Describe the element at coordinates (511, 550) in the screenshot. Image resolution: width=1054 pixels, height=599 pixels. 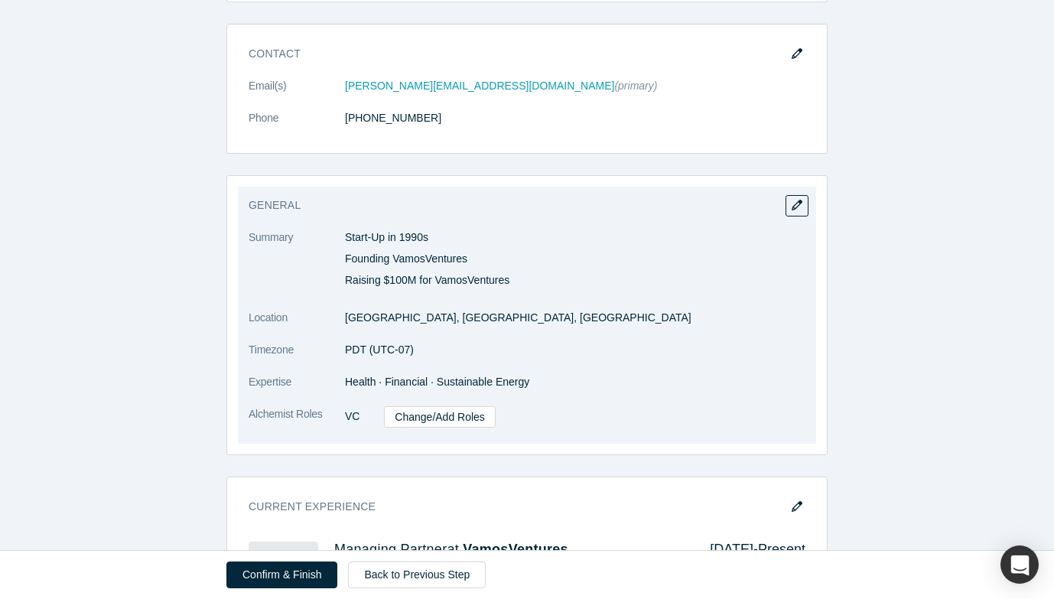
I see `h4: Managing Partner at` at that location.